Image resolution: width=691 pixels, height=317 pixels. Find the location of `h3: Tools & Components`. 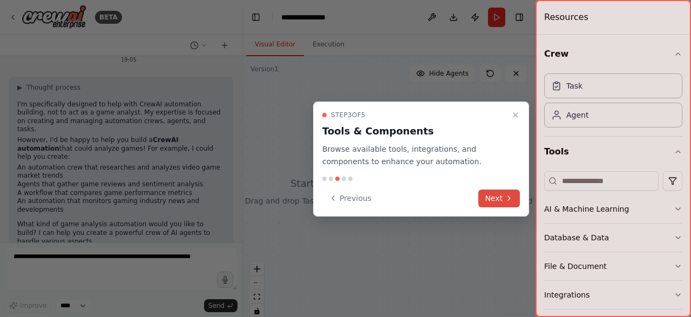

h3: Tools & Components is located at coordinates (415, 131).